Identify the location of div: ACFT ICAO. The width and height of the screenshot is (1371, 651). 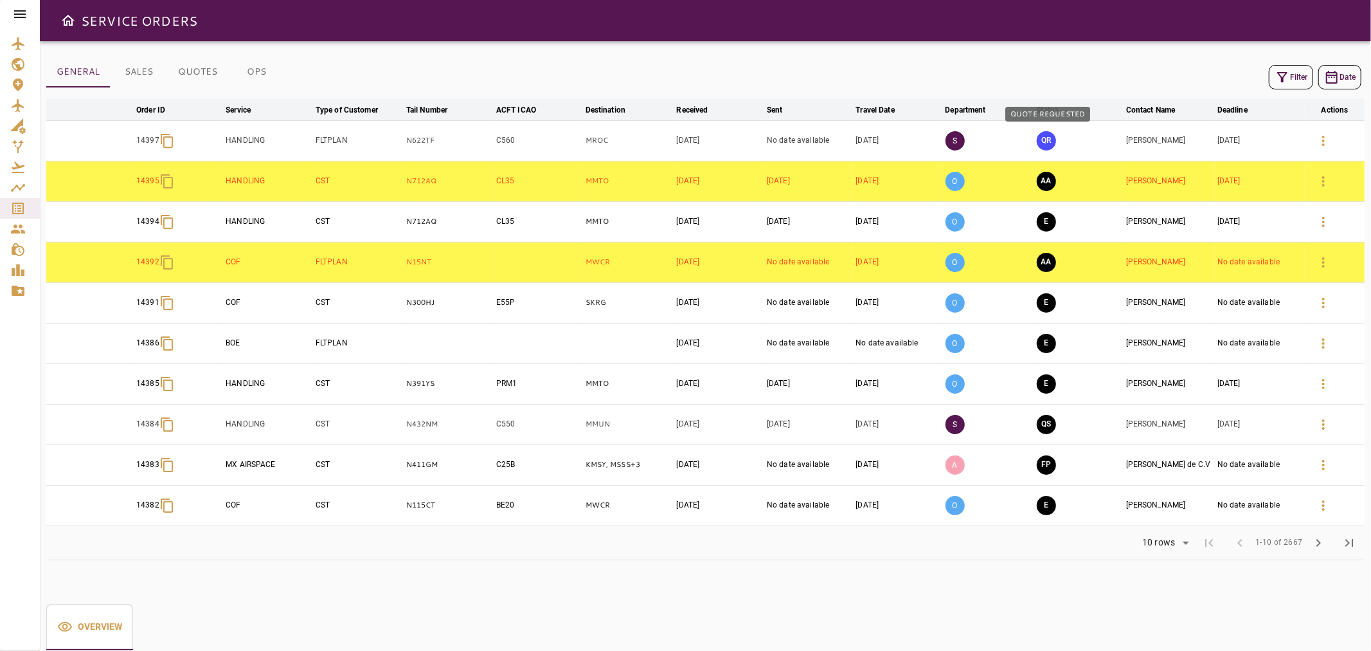
(516, 110).